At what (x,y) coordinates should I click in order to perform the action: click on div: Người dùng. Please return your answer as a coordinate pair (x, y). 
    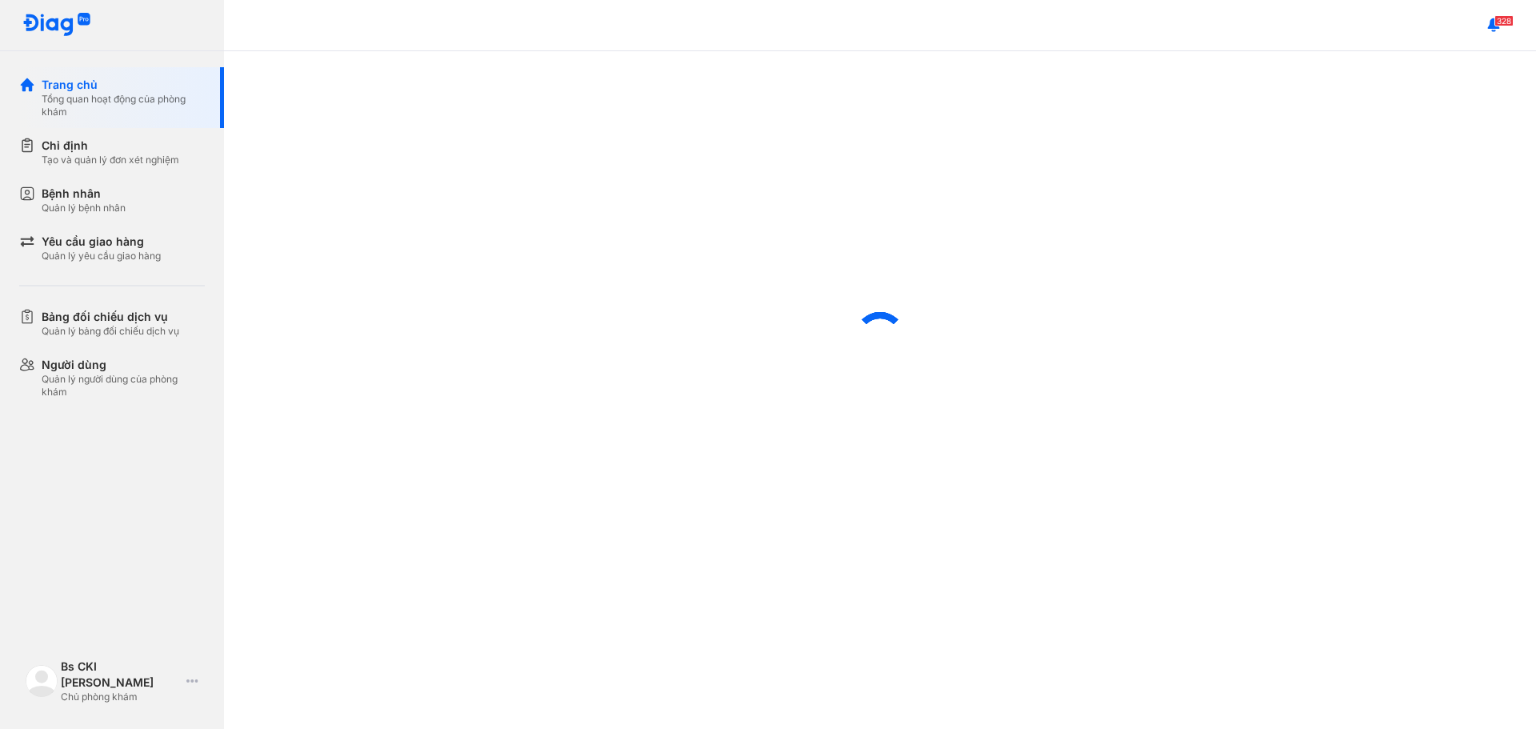
    Looking at the image, I should click on (123, 365).